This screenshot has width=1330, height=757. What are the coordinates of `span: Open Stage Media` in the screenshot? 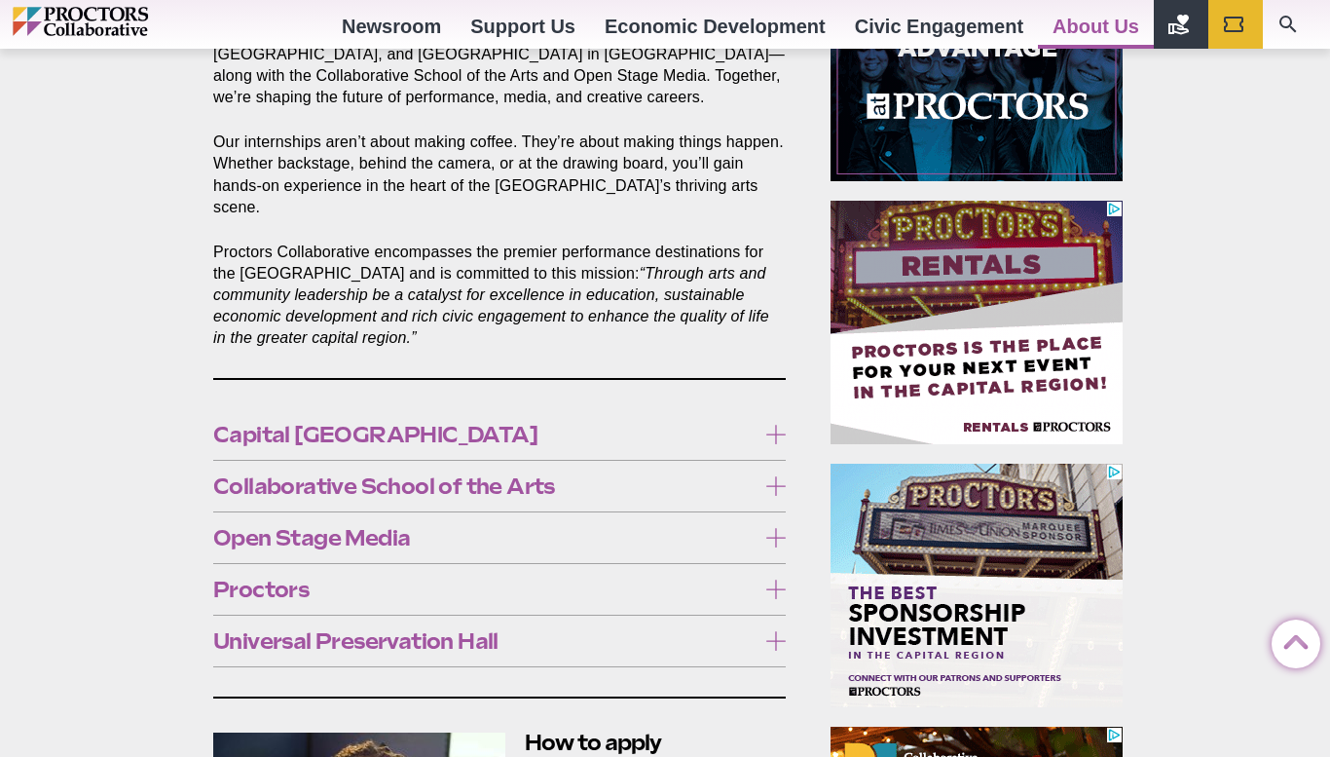 It's located at (484, 538).